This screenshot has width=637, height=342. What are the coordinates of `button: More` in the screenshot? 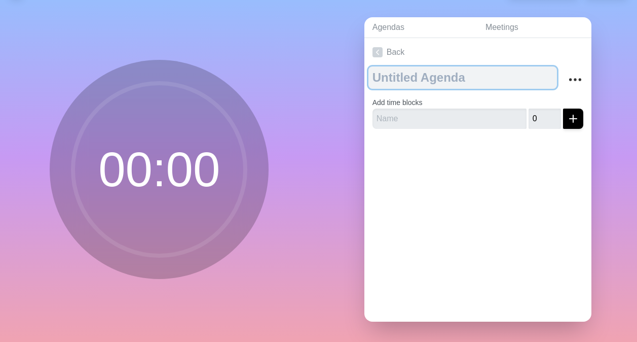 It's located at (576, 80).